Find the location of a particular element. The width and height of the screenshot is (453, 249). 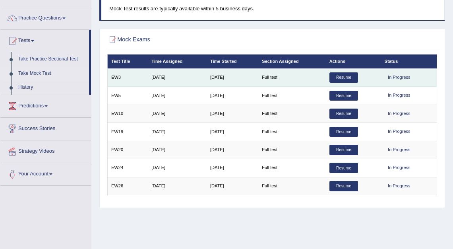

th: Test Title is located at coordinates (128, 61).